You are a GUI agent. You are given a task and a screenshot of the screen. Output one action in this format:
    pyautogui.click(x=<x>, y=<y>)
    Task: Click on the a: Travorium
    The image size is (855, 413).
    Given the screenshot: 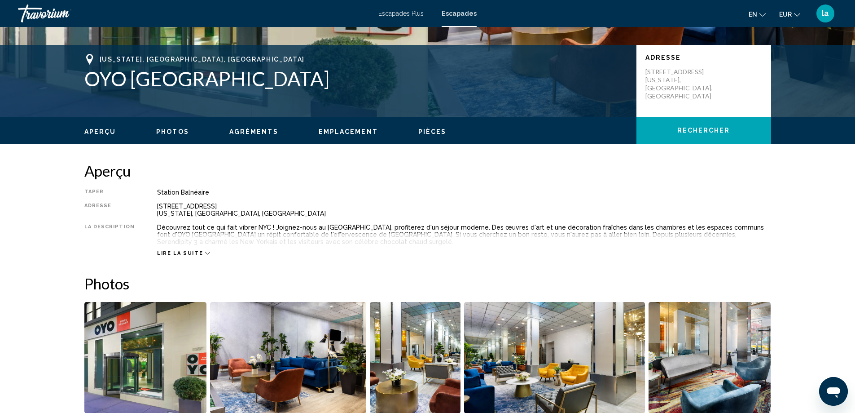 What is the action you would take?
    pyautogui.click(x=194, y=13)
    